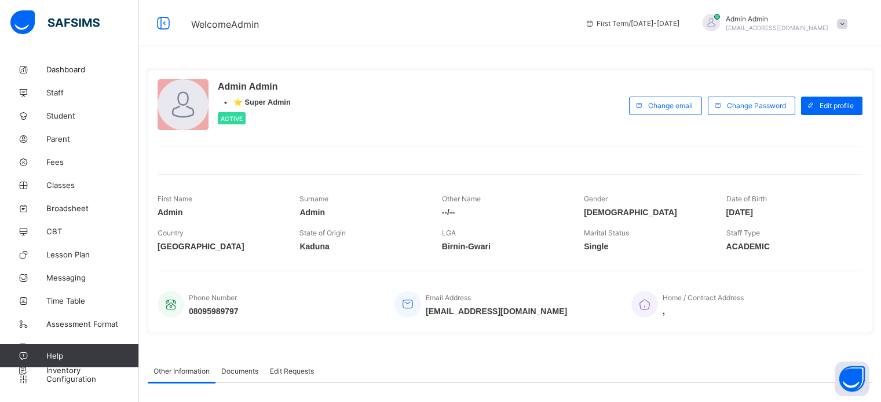 Image resolution: width=881 pixels, height=402 pixels. I want to click on span: Marital Status, so click(606, 233).